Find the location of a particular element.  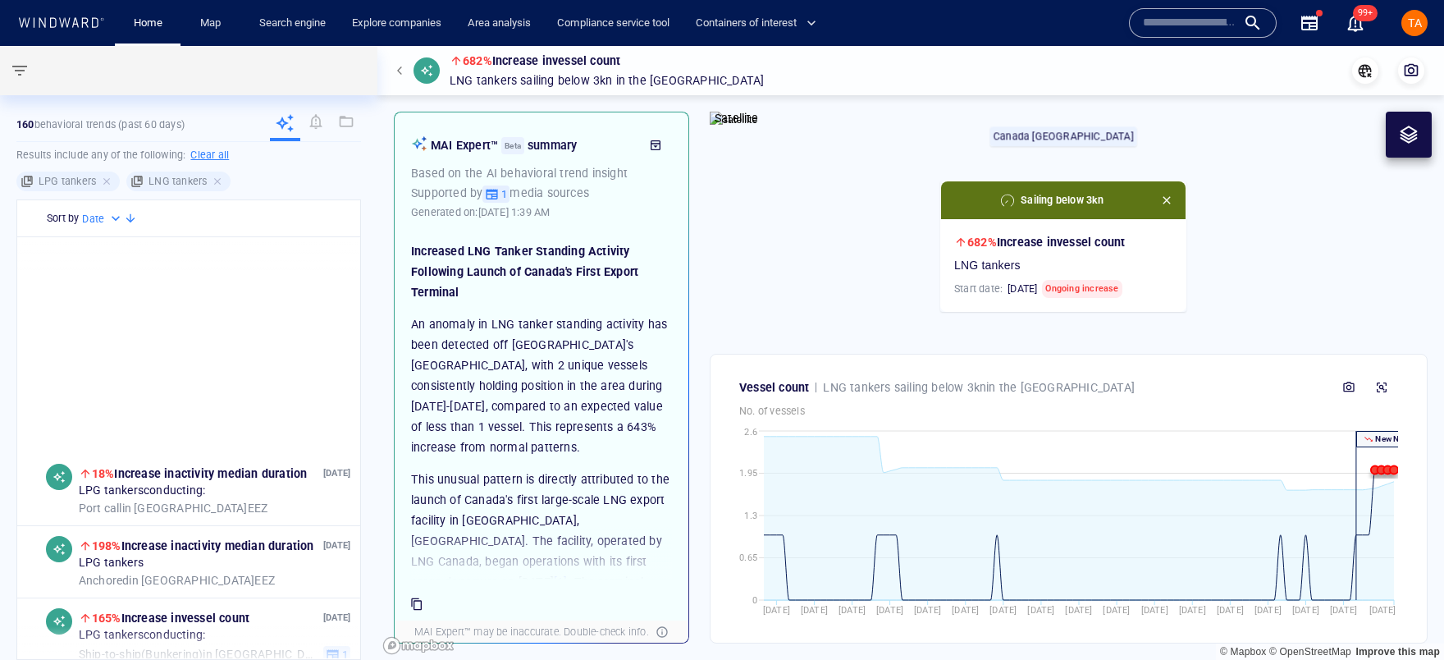

div: Notification center is located at coordinates (1356, 23).